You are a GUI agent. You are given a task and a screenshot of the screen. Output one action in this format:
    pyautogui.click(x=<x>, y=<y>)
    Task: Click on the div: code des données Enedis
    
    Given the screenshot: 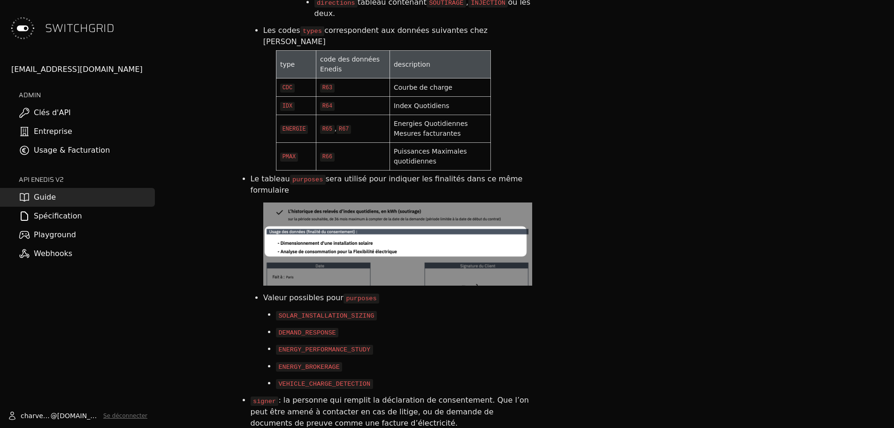 What is the action you would take?
    pyautogui.click(x=353, y=64)
    